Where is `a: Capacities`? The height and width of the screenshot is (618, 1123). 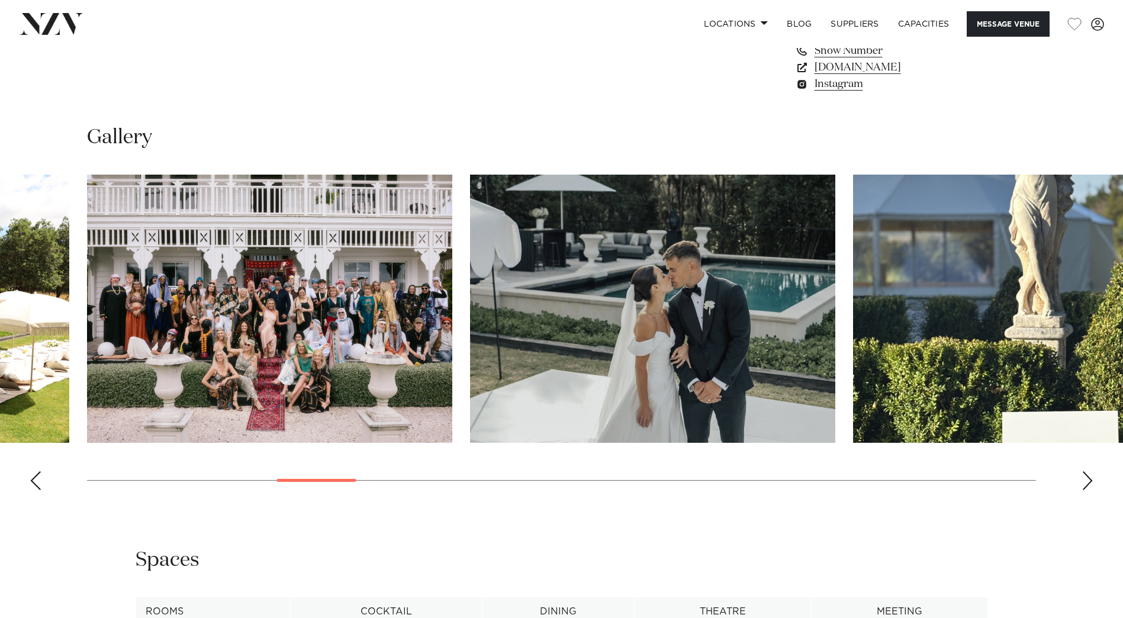 a: Capacities is located at coordinates (924, 24).